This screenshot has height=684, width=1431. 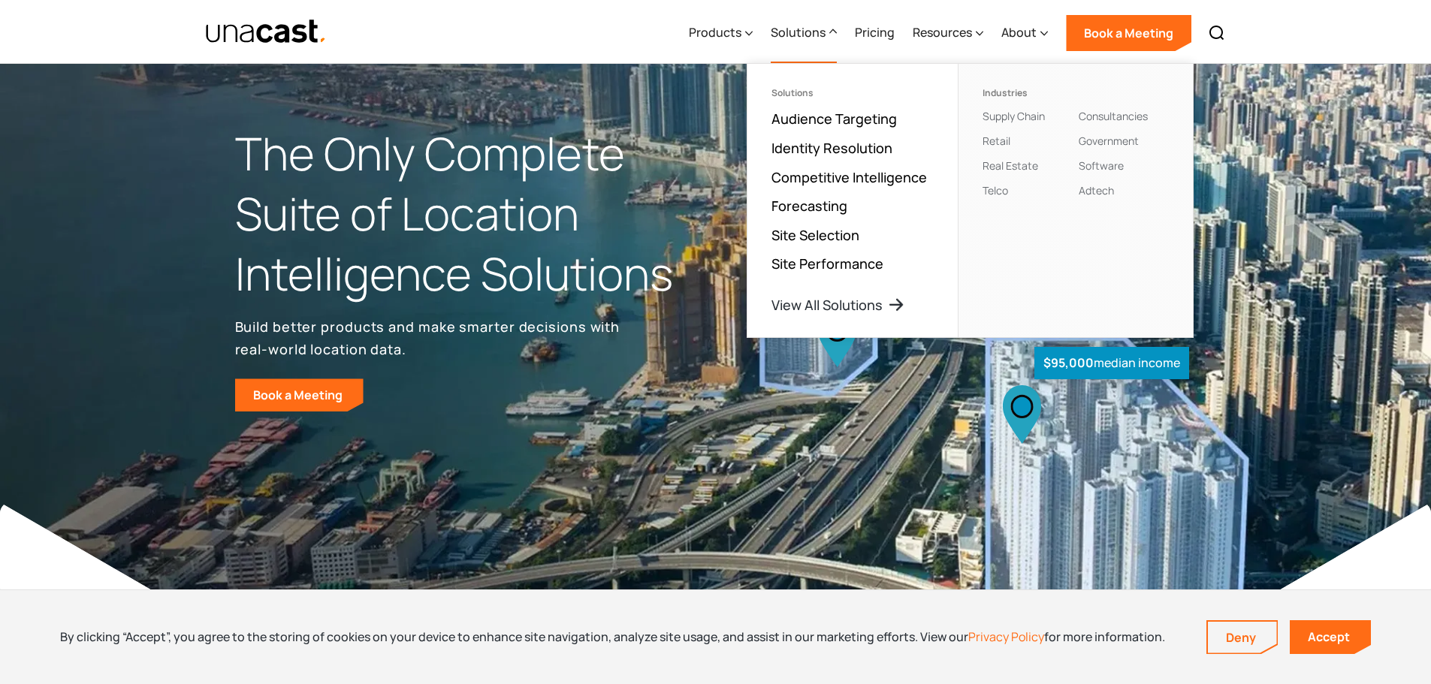 What do you see at coordinates (266, 32) in the screenshot?
I see `a: home` at bounding box center [266, 32].